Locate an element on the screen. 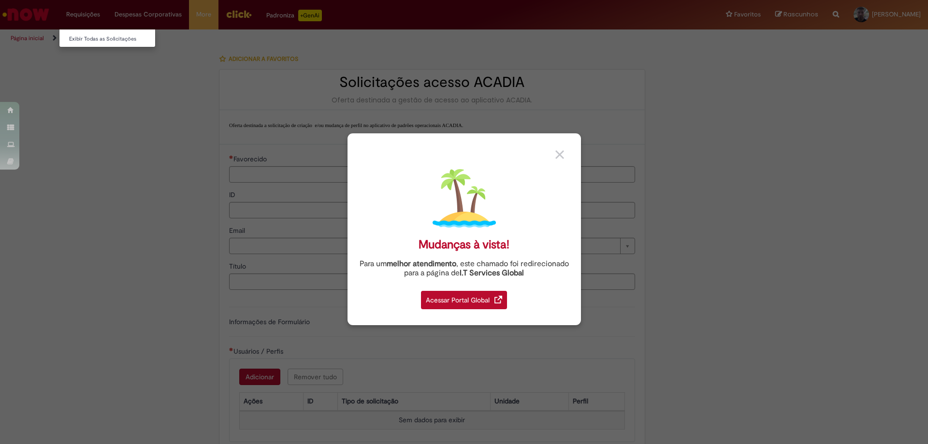 The image size is (928, 444). div: Para um , este chamado foi redirecionado para a página de is located at coordinates (464, 269).